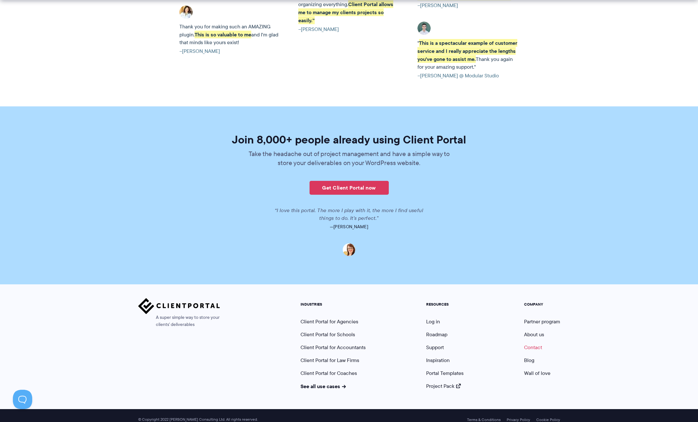 This screenshot has height=422, width=698. Describe the element at coordinates (349, 187) in the screenshot. I see `a: Get Client Portal now` at that location.